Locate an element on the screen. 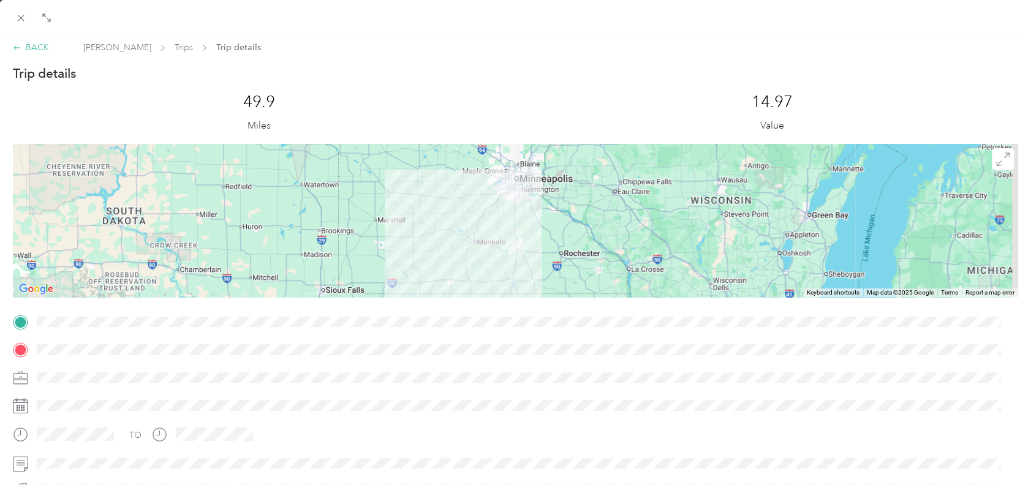  span: Map data ©2025 Google is located at coordinates (900, 292).